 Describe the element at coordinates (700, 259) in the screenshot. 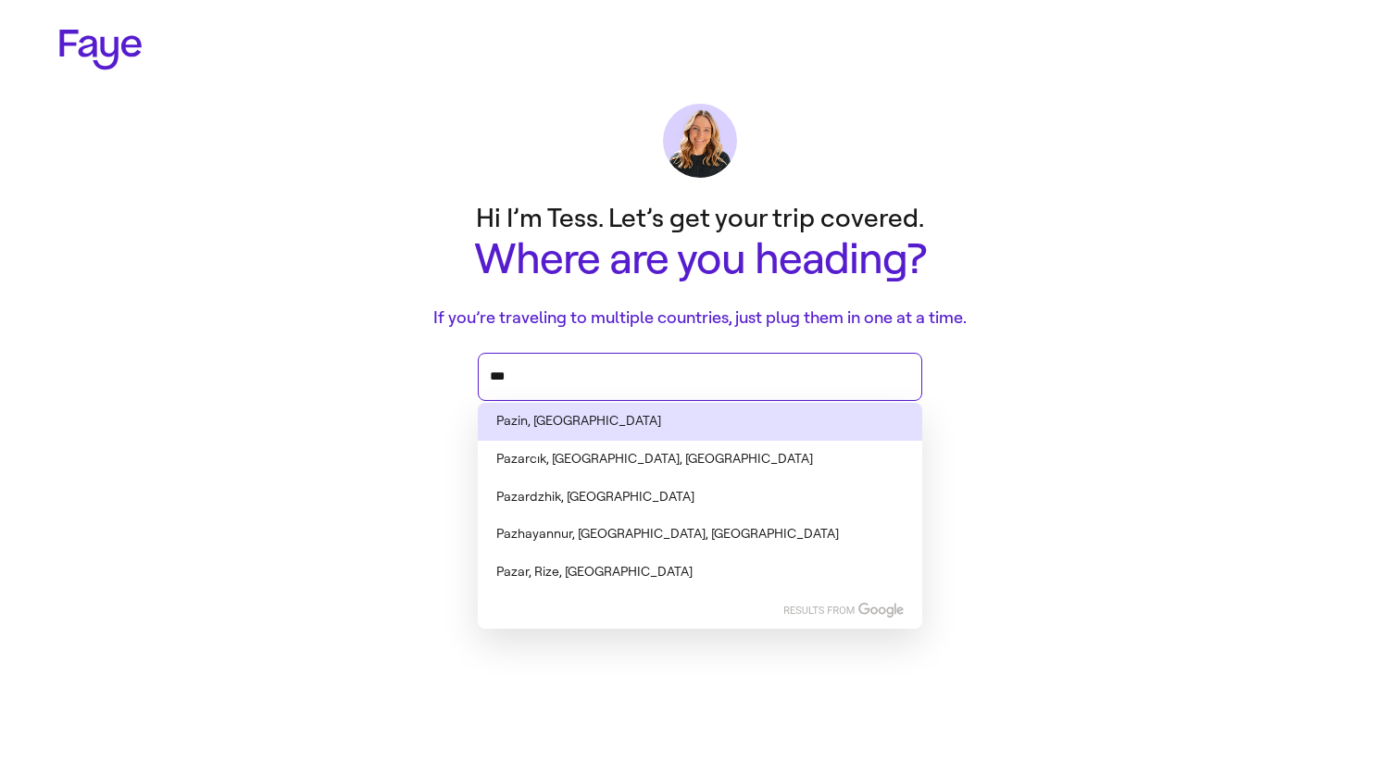

I see `h1: Where are you heading?` at that location.